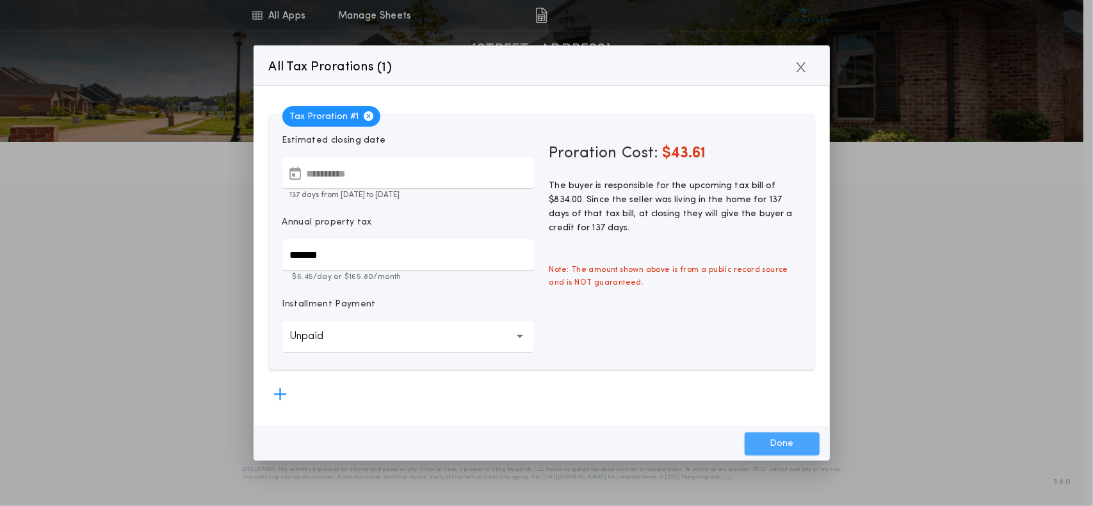  What do you see at coordinates (640, 154) in the screenshot?
I see `span: Cost:` at bounding box center [640, 154].